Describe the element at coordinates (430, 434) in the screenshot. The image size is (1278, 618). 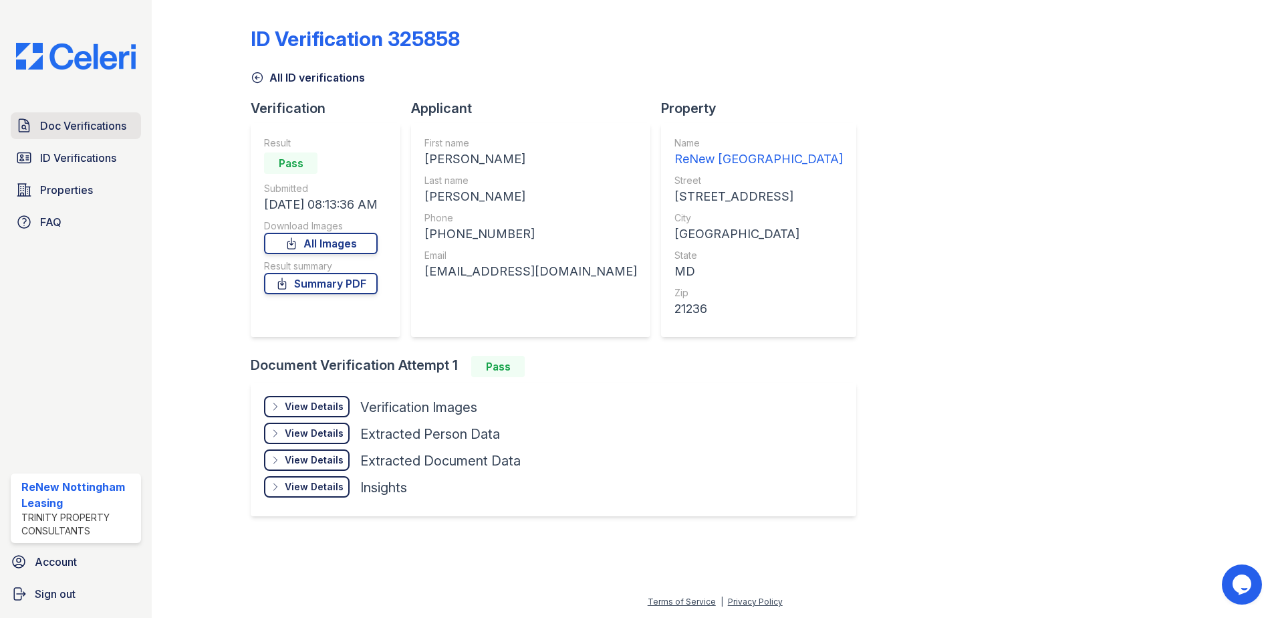
I see `div: Extracted Person Data` at that location.